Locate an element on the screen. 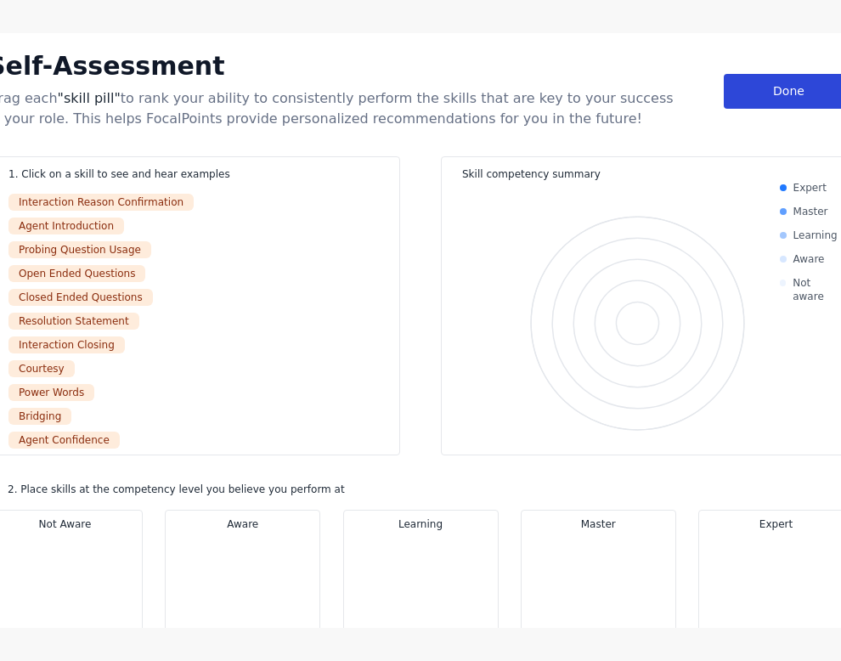 This screenshot has height=661, width=841. div: Open Ended Questions is located at coordinates (76, 274).